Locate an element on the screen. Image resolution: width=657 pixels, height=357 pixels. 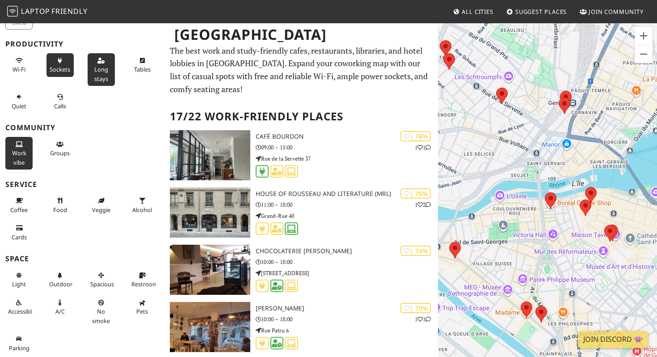
button: Work vibe is located at coordinates (19, 153).